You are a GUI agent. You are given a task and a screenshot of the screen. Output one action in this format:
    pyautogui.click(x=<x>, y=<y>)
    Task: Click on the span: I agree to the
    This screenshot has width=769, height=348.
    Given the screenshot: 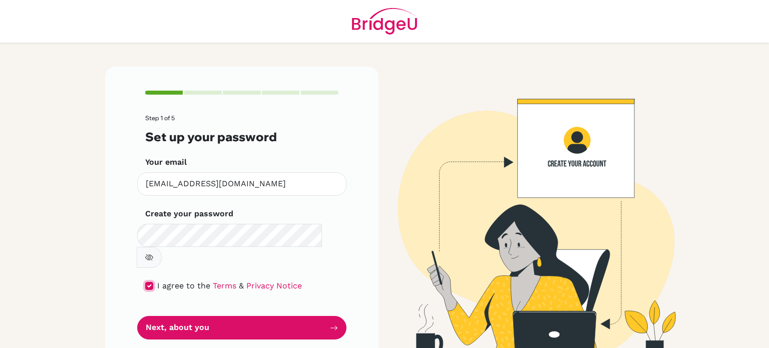 What is the action you would take?
    pyautogui.click(x=184, y=285)
    